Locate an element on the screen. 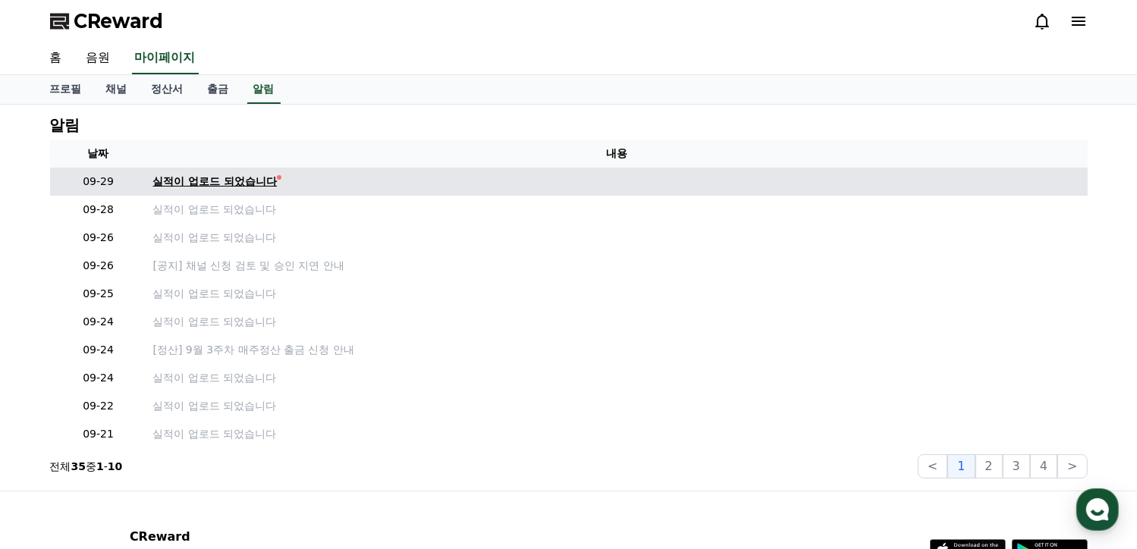 The width and height of the screenshot is (1137, 549). p: [공지] 채널 신청 검토 및 승인 지연 안내 is located at coordinates (617, 265).